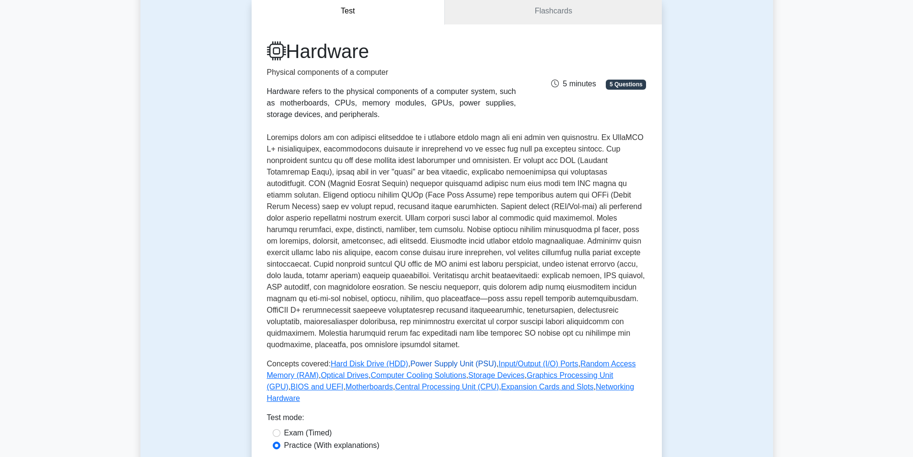 The image size is (913, 457). Describe the element at coordinates (345, 375) in the screenshot. I see `a: Optical Drives` at that location.